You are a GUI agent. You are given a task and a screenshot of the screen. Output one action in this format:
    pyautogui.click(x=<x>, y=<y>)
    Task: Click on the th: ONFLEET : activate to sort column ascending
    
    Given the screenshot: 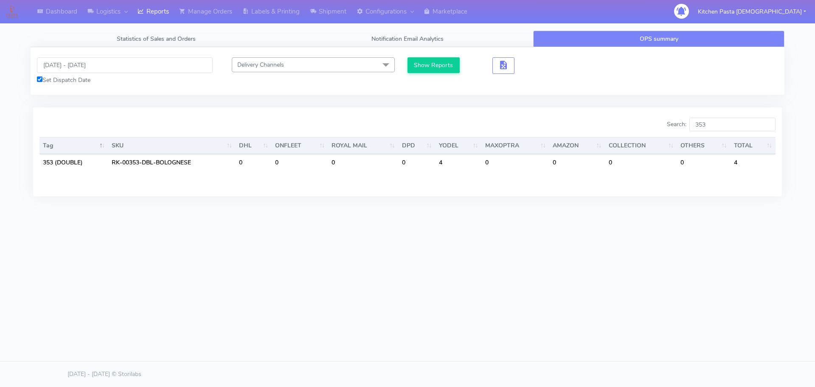 What is the action you would take?
    pyautogui.click(x=300, y=146)
    